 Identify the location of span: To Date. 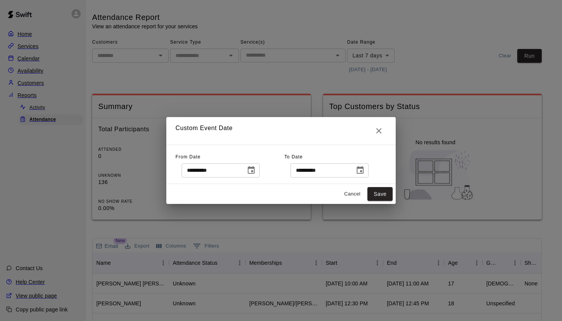
(294, 157).